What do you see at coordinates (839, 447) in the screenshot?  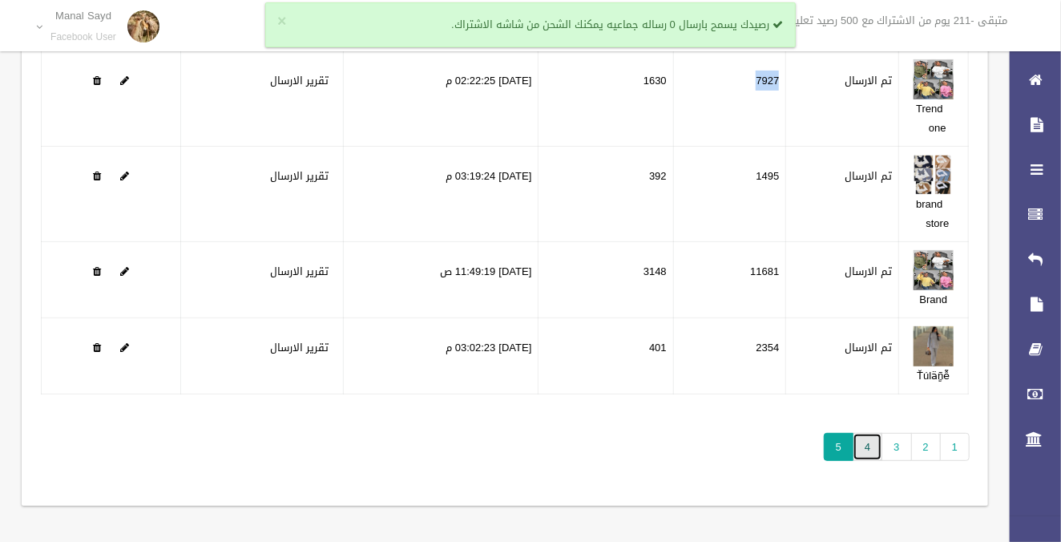 I see `span: 5` at bounding box center [839, 447].